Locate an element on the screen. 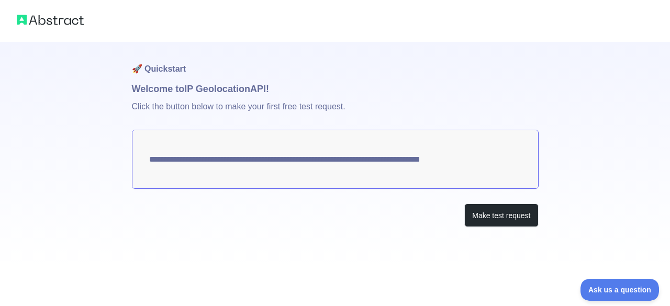 The width and height of the screenshot is (670, 306). h1: 🚀 Quickstart is located at coordinates (335, 62).